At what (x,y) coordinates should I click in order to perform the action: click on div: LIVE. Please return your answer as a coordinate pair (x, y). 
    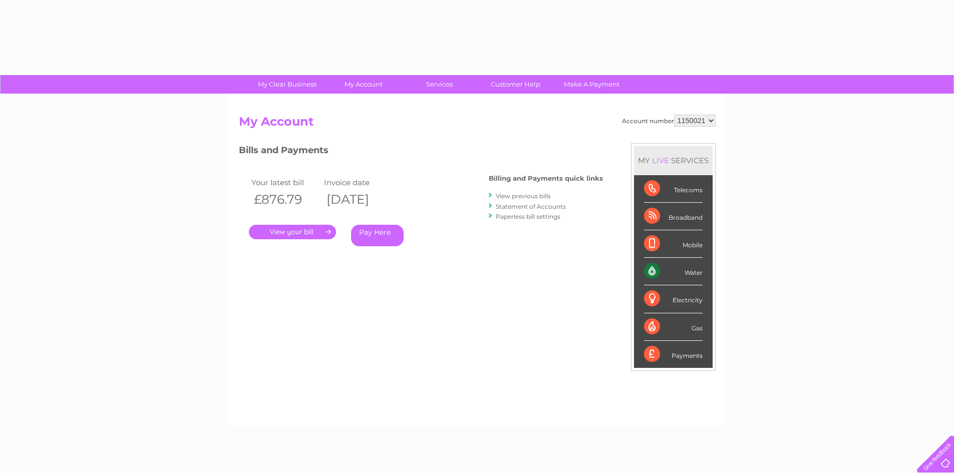
    Looking at the image, I should click on (660, 160).